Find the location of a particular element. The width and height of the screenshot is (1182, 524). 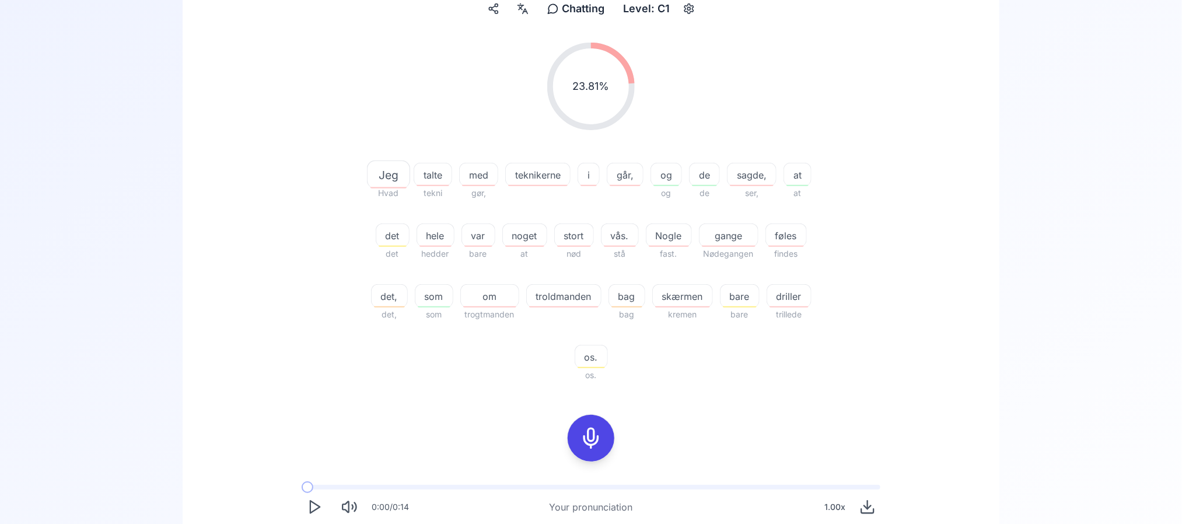

span: Hvad is located at coordinates (389, 193).